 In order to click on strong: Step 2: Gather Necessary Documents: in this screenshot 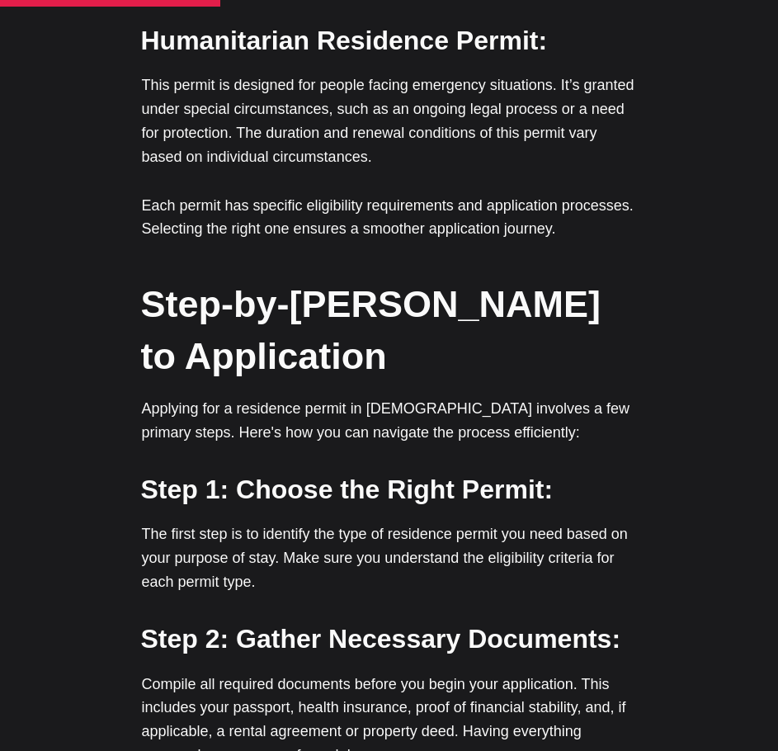, I will do `click(381, 639)`.